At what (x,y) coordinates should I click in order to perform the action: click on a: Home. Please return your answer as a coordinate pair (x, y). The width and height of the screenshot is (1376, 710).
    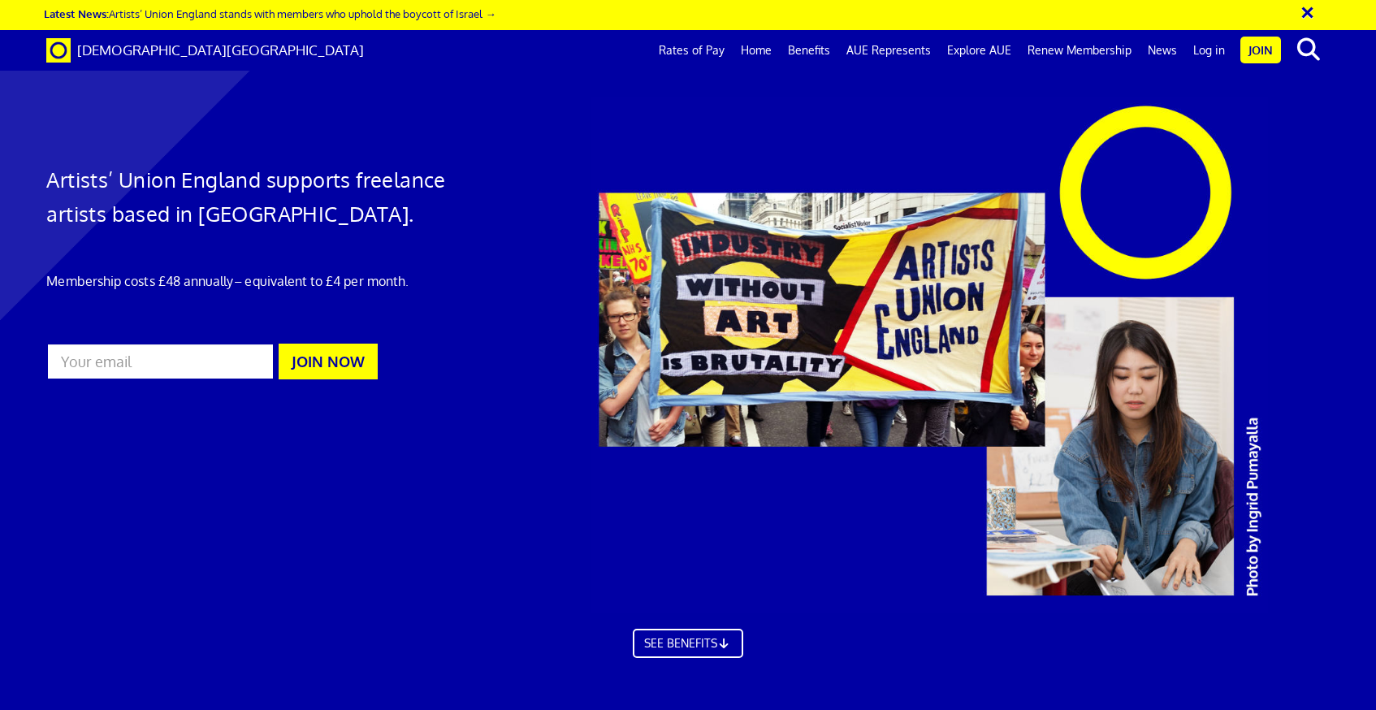
    Looking at the image, I should click on (756, 50).